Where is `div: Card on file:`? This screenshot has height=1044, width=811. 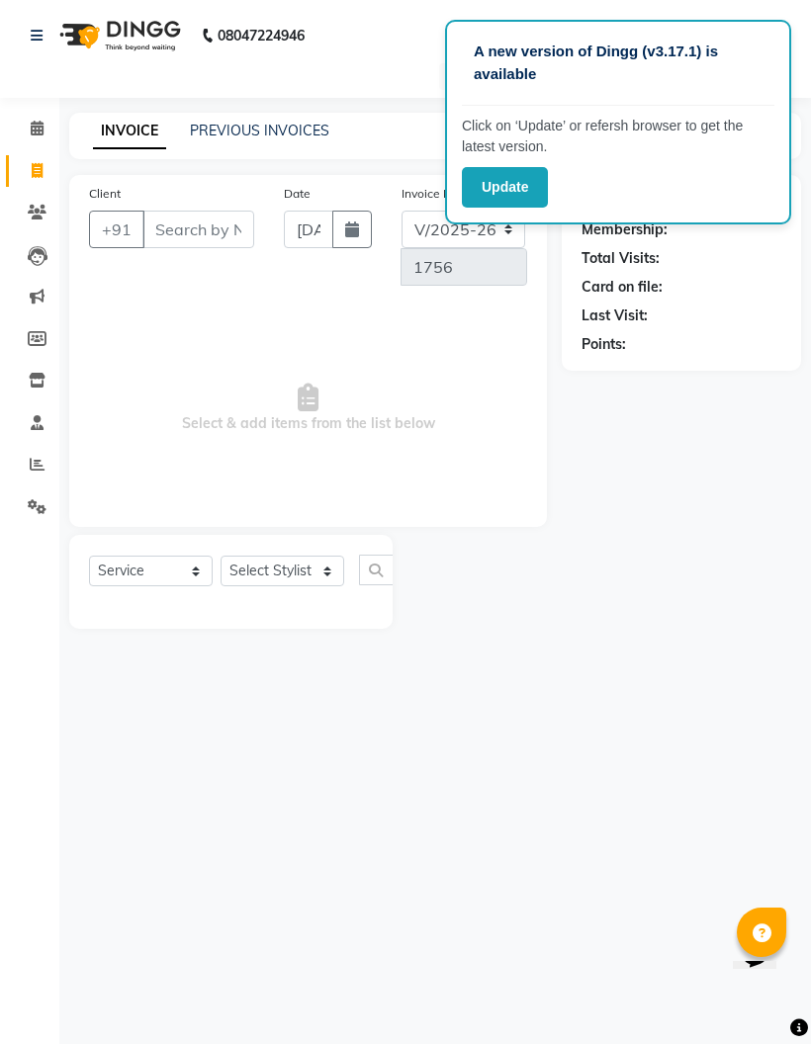 div: Card on file: is located at coordinates (622, 287).